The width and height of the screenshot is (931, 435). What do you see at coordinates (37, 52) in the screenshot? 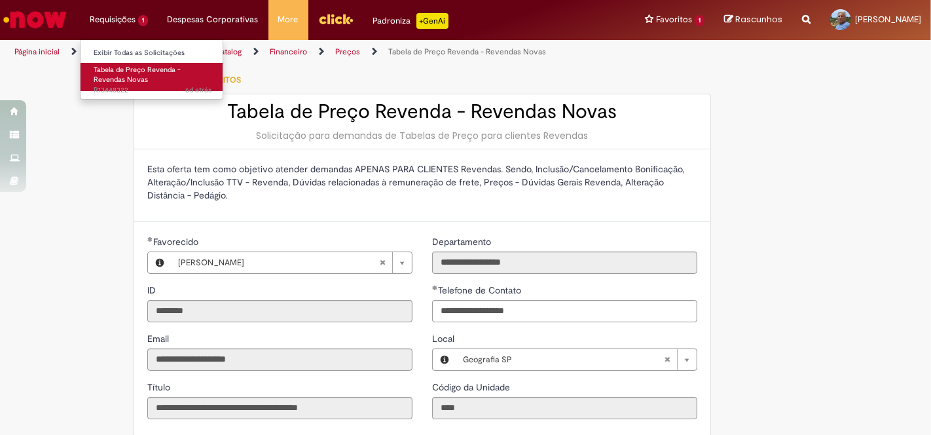
I see `a: Página inicial` at bounding box center [37, 52].